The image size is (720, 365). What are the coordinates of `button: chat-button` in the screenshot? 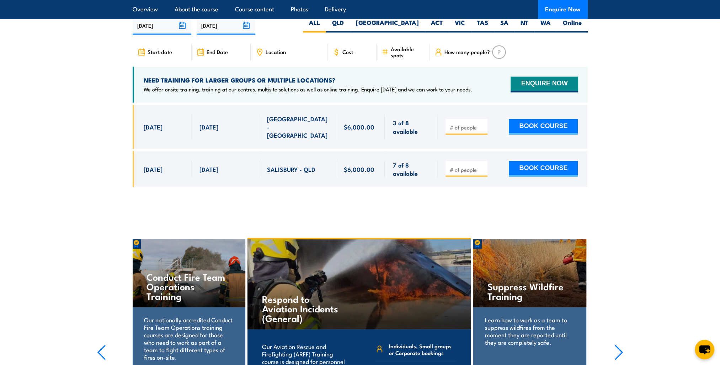 It's located at (705, 349).